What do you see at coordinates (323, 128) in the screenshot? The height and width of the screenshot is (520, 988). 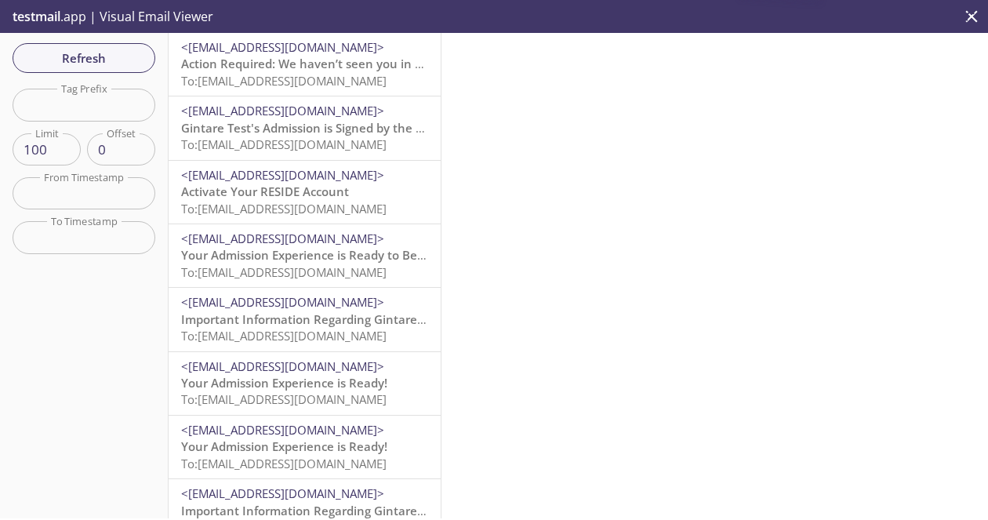 I see `span: Gintare Test's Admission is Signed by the Resident` at bounding box center [323, 128].